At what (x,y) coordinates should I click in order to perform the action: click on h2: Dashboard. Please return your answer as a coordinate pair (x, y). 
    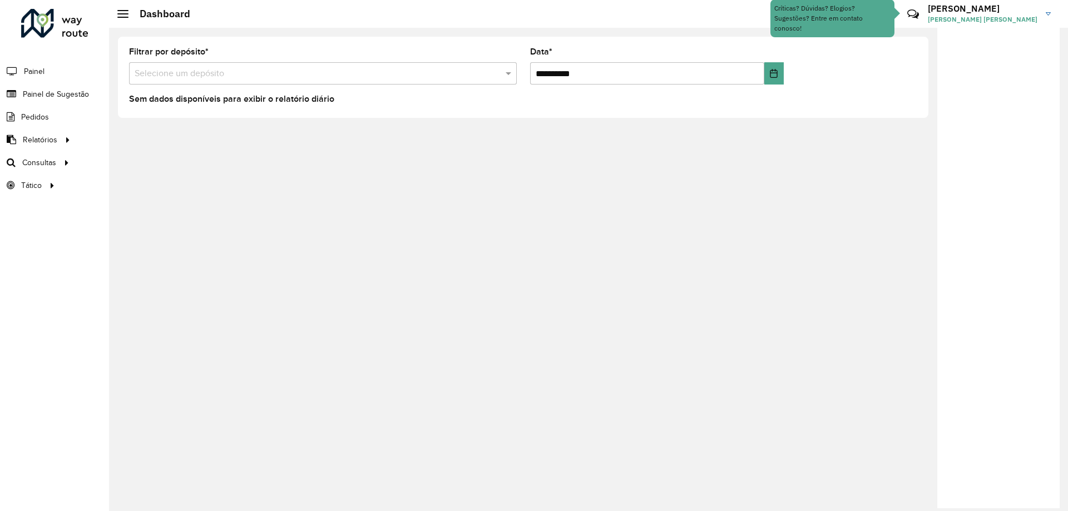
    Looking at the image, I should click on (159, 14).